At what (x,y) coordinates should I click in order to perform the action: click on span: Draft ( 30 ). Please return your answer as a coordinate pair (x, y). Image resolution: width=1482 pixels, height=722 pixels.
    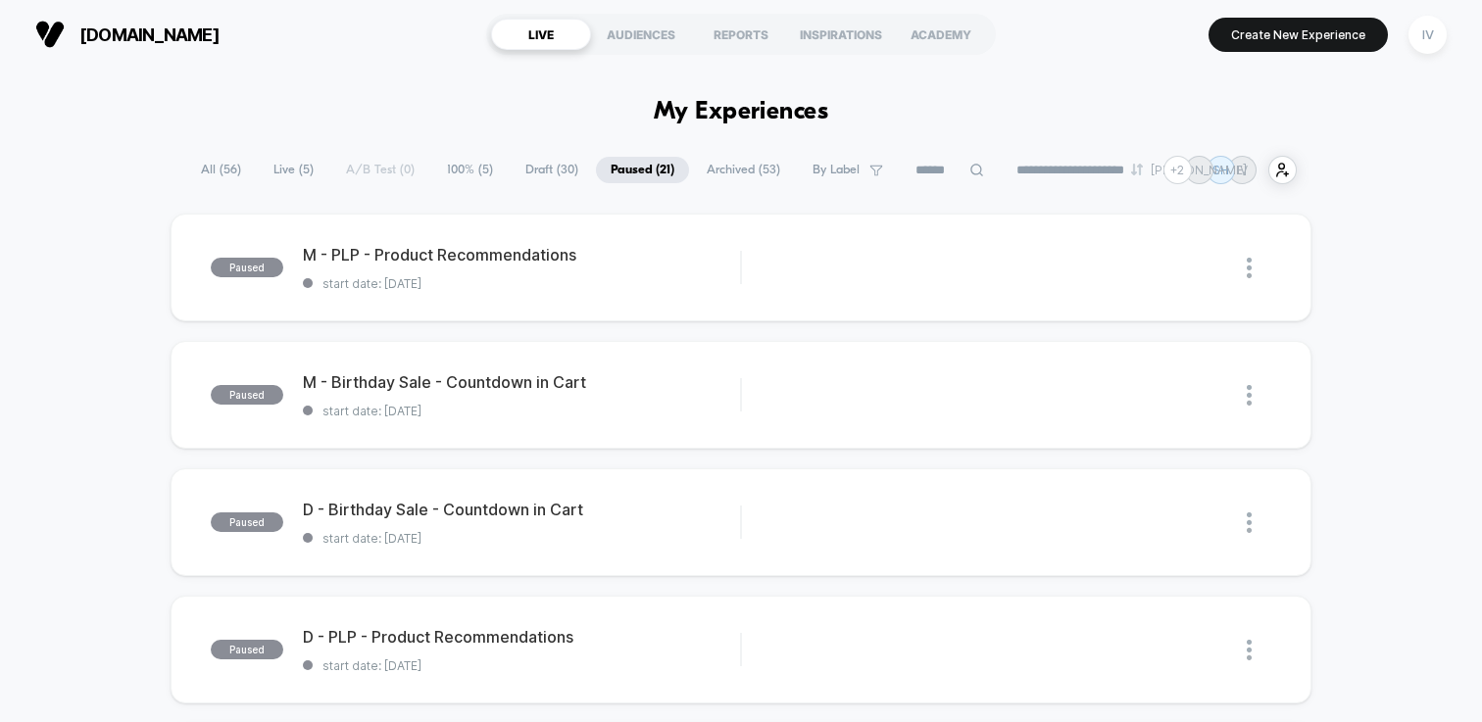
    Looking at the image, I should click on (552, 170).